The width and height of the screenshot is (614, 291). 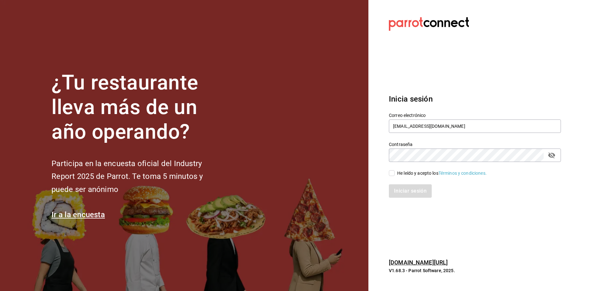 I want to click on label: Correo electrónico, so click(x=475, y=115).